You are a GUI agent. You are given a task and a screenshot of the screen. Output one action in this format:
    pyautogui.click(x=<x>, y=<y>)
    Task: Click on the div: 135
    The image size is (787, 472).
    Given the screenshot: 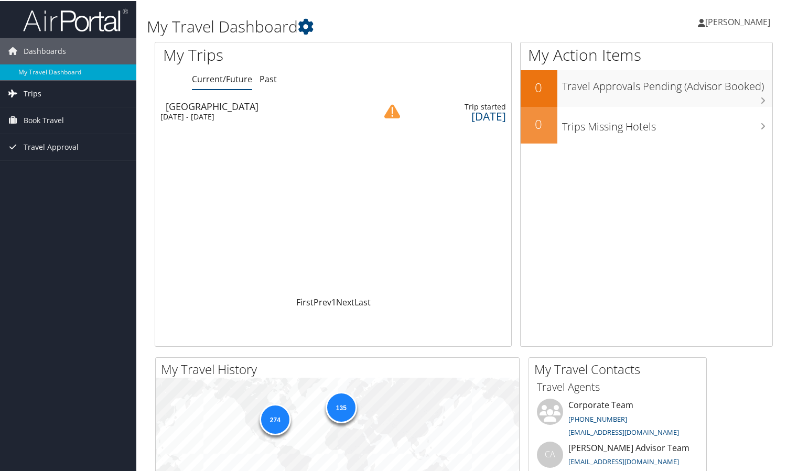 What is the action you would take?
    pyautogui.click(x=341, y=407)
    